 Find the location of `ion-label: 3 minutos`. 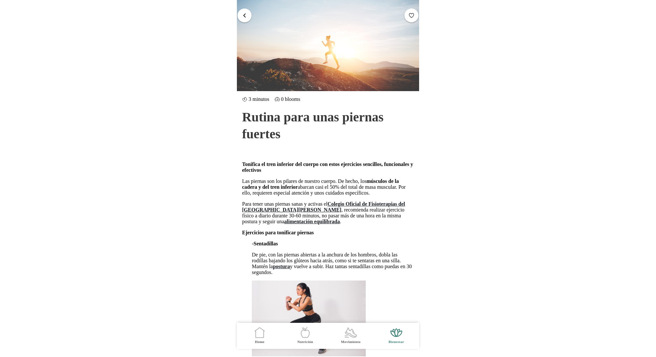

ion-label: 3 minutos is located at coordinates (256, 99).